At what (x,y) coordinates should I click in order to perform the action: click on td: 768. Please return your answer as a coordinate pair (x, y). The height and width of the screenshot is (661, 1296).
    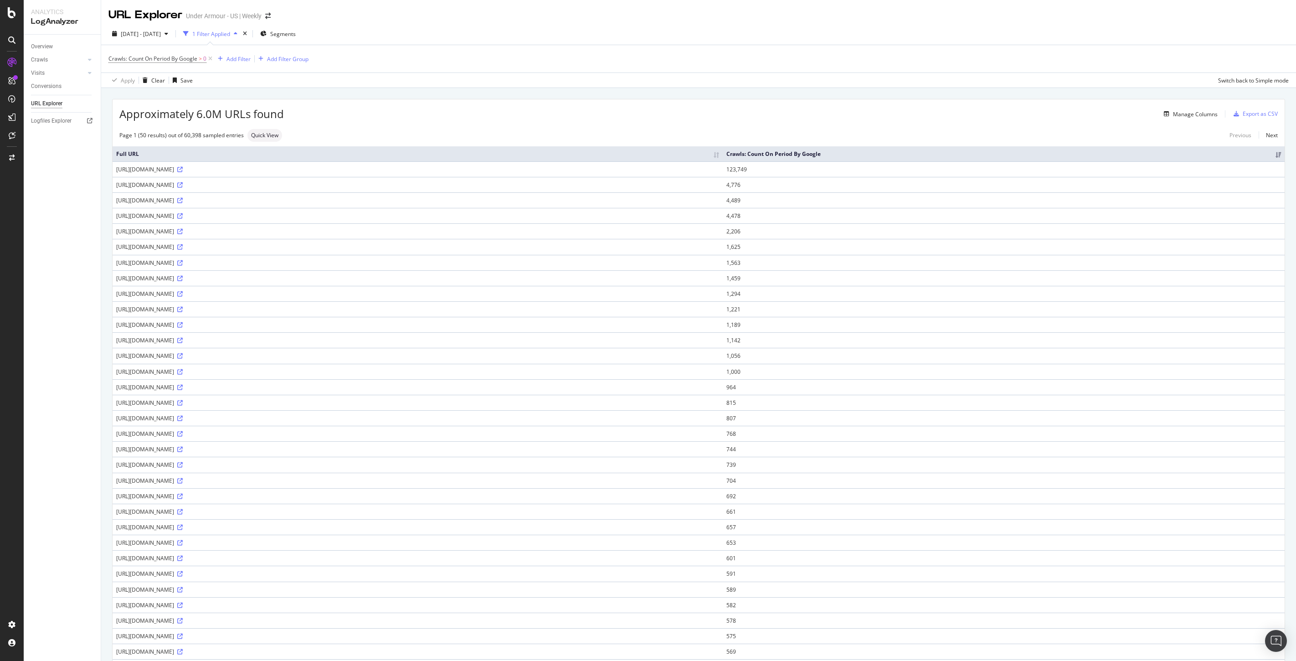
    Looking at the image, I should click on (1003, 433).